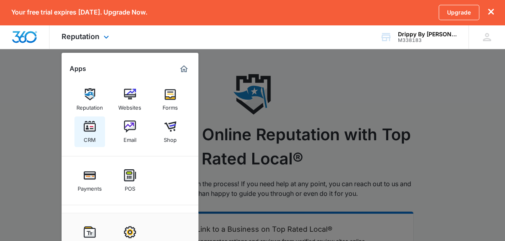  What do you see at coordinates (184, 69) in the screenshot?
I see `a: Marketing 360® Dashboard` at bounding box center [184, 69].